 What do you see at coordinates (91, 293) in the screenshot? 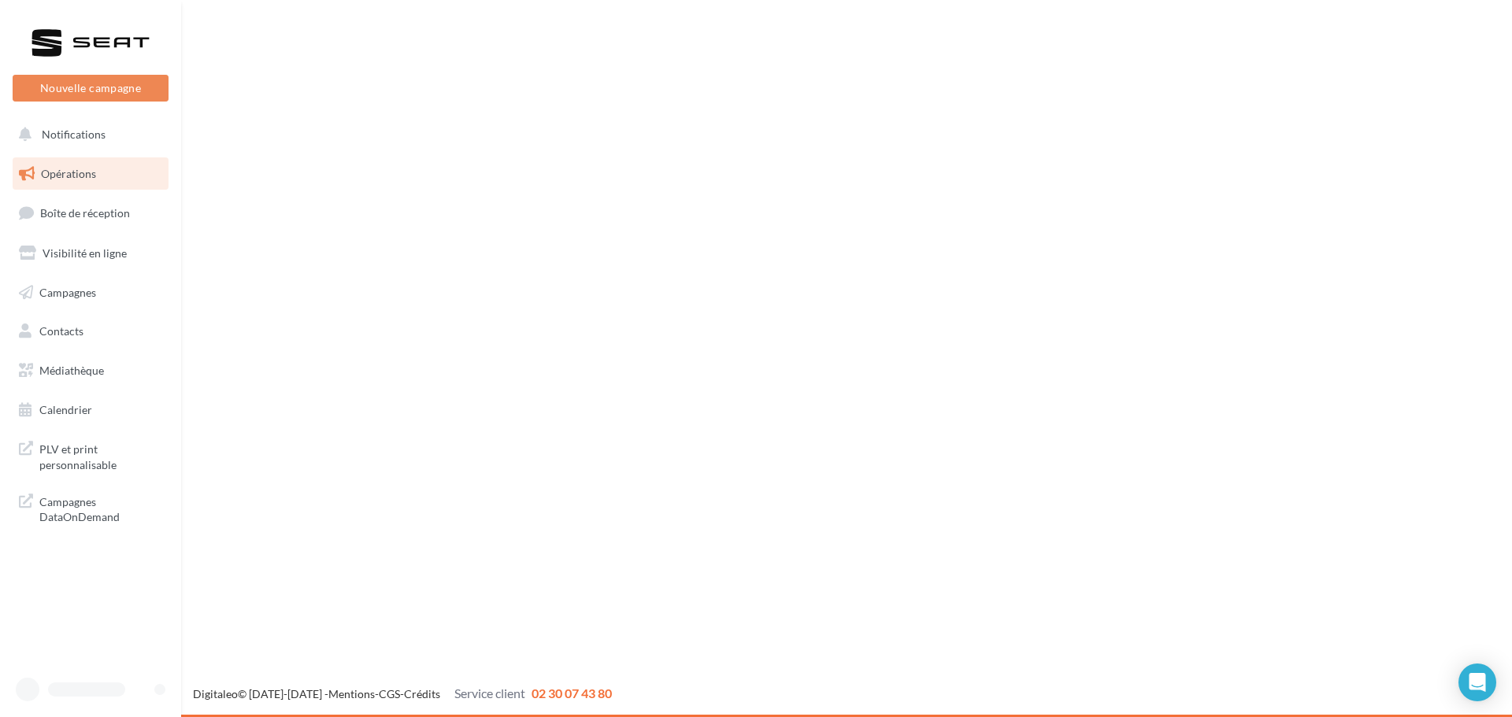
I see `a: Campagnes` at bounding box center [91, 293].